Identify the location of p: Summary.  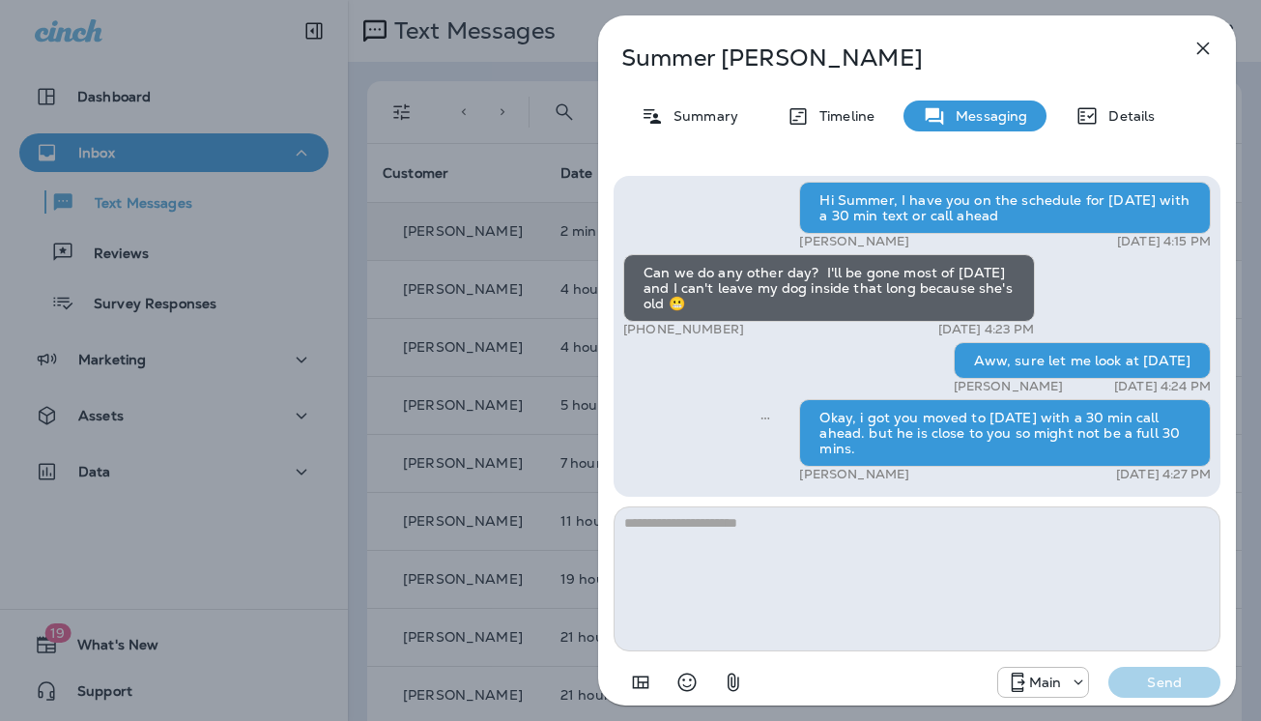
(701, 116).